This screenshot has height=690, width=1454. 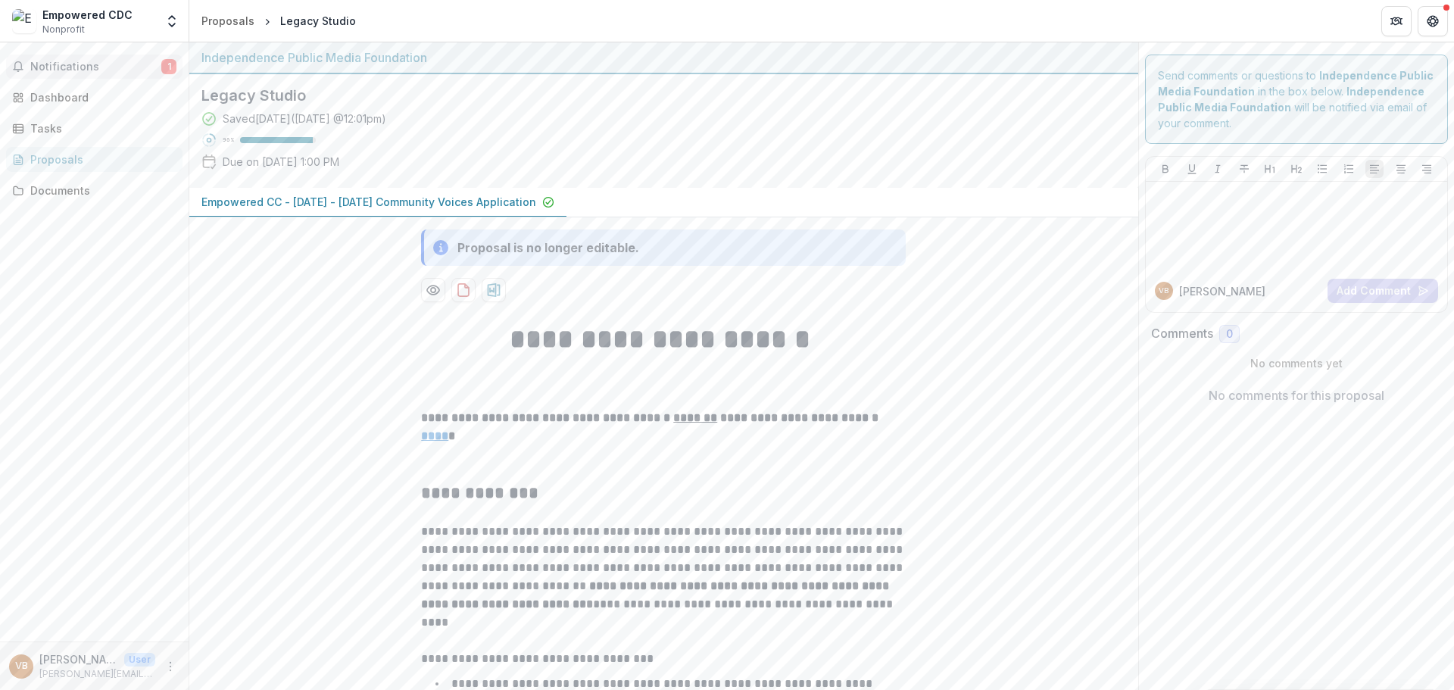 What do you see at coordinates (24, 21) in the screenshot?
I see `img: Empowered CDC` at bounding box center [24, 21].